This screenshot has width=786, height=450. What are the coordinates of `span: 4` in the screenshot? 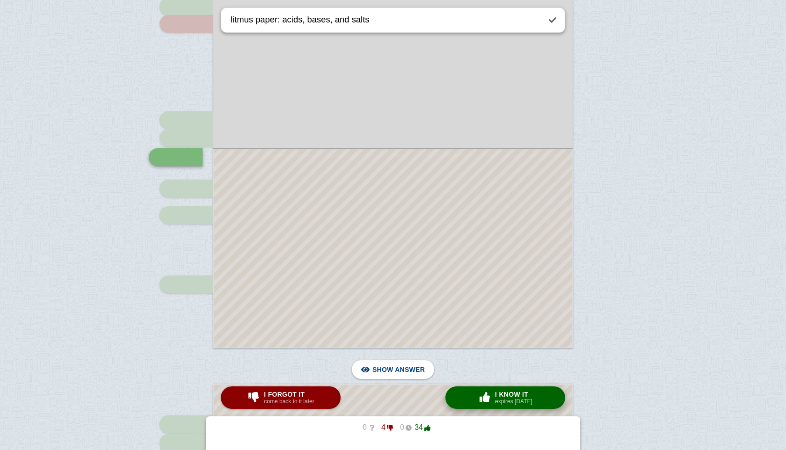 It's located at (384, 428).